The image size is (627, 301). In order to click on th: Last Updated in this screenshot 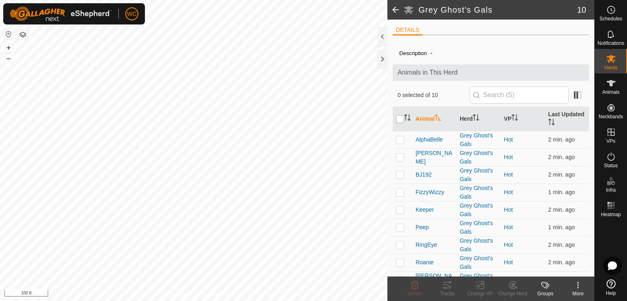, I will do `click(567, 119)`.